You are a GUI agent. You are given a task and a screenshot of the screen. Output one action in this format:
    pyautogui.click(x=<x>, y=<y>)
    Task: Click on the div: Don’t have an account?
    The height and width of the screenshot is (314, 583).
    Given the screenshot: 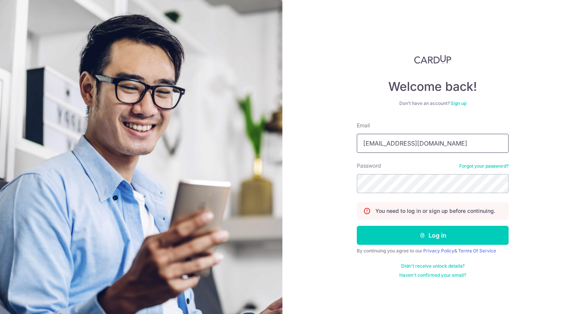 What is the action you would take?
    pyautogui.click(x=433, y=103)
    